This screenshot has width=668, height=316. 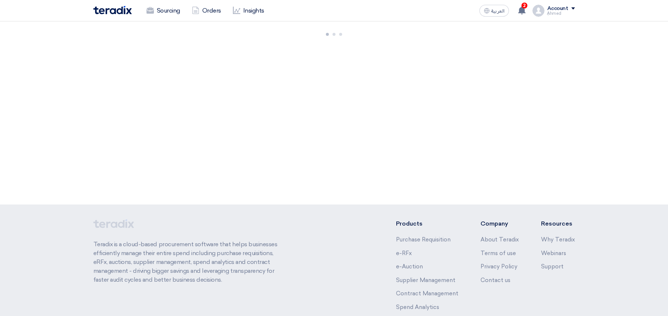 I want to click on button: العربية, so click(x=494, y=11).